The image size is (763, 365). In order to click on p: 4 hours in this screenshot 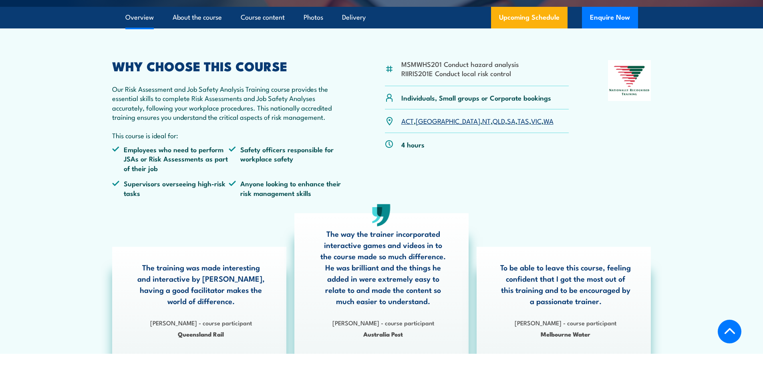, I will do `click(413, 144)`.